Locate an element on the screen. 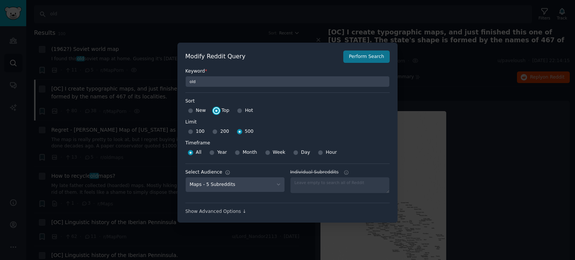  label: Sort is located at coordinates (287, 101).